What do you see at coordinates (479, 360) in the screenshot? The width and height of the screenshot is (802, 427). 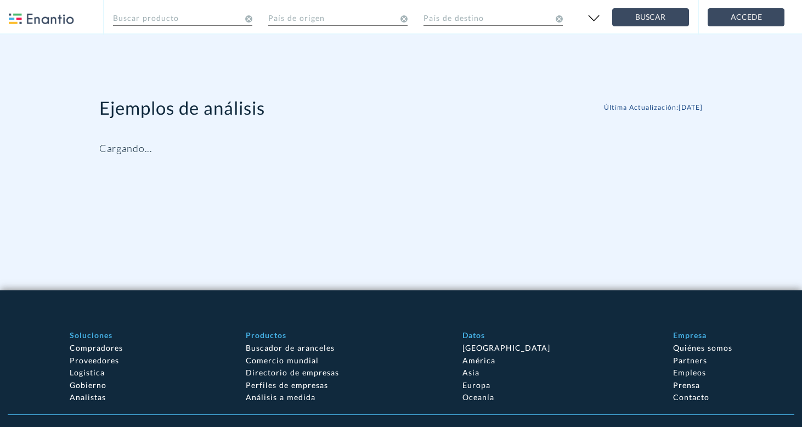 I see `a: América` at bounding box center [479, 360].